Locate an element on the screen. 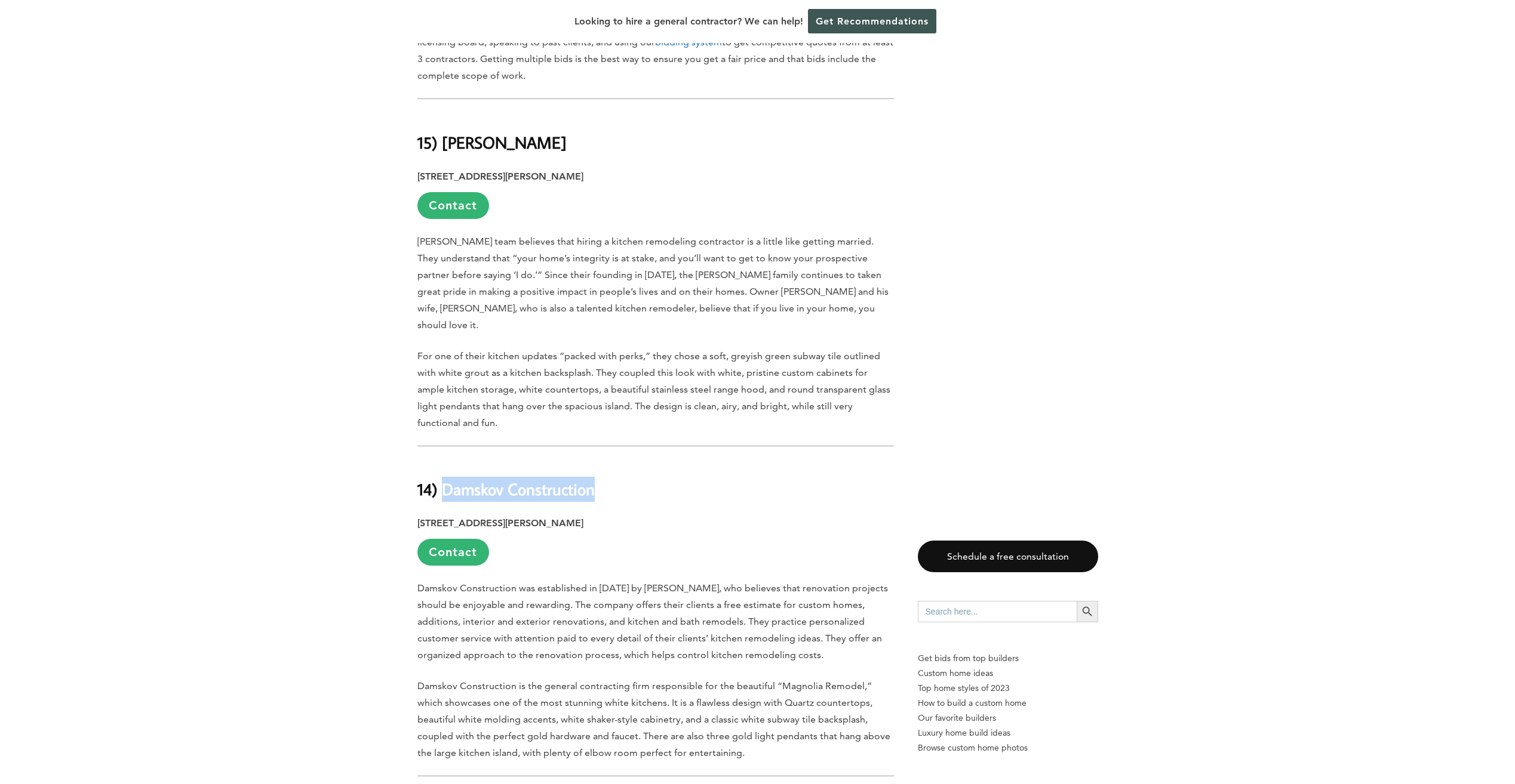 This screenshot has width=1515, height=784. a: Custom home ideas is located at coordinates (1008, 674).